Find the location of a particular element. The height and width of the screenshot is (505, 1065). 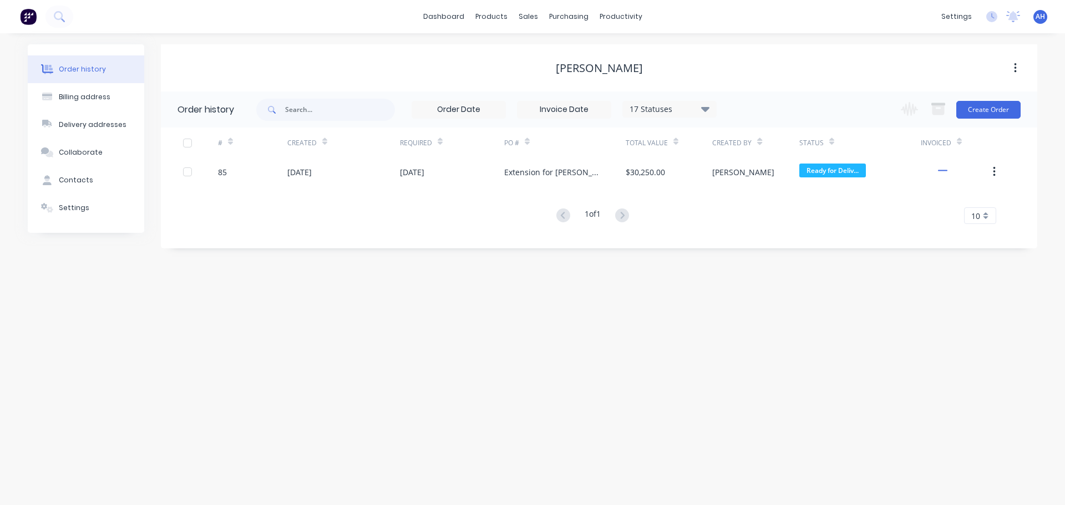

input: Search... is located at coordinates (340, 110).